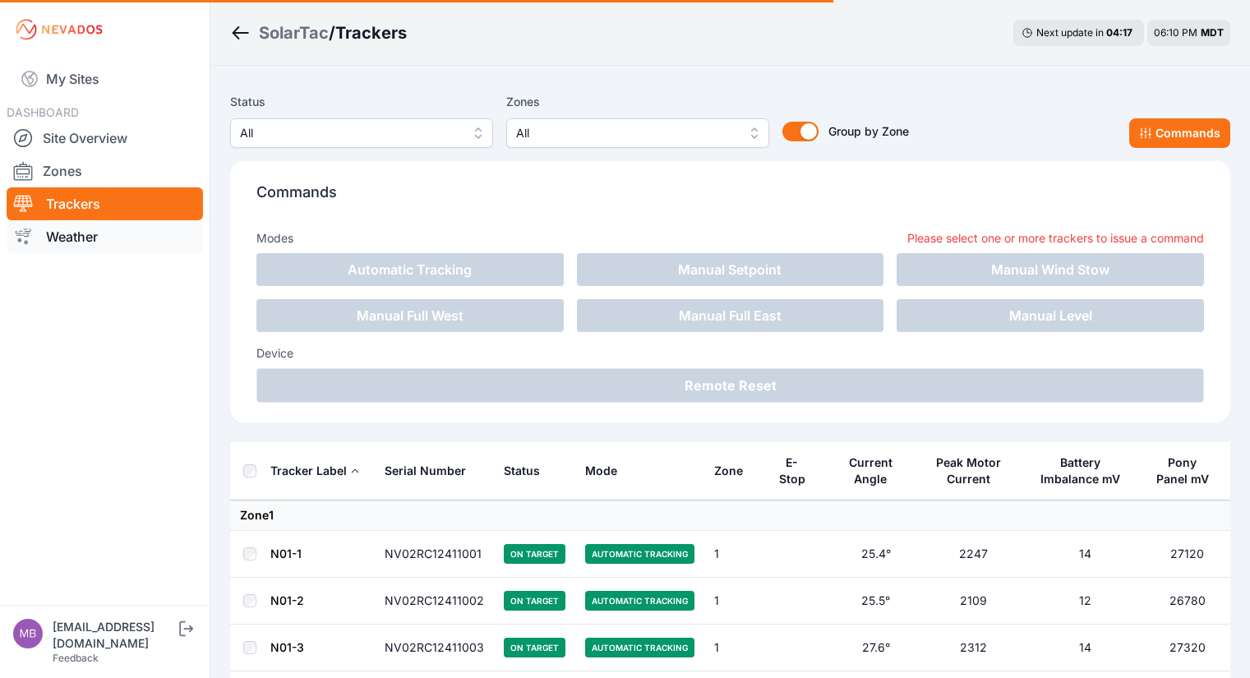 The width and height of the screenshot is (1250, 678). Describe the element at coordinates (1179, 133) in the screenshot. I see `button: Commands` at that location.